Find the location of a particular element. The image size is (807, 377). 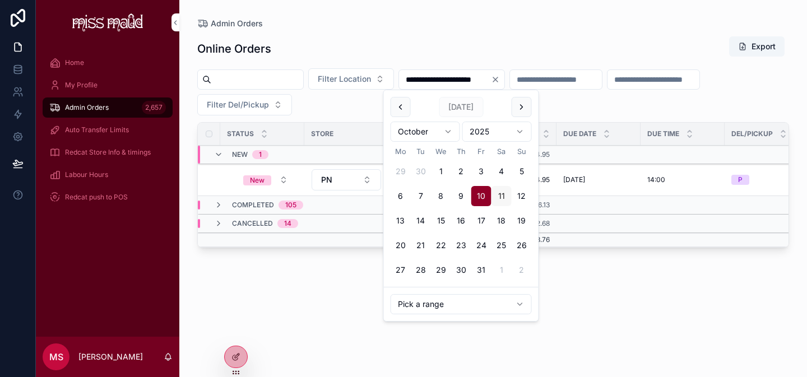

button: Thursday, 23 October 2025 is located at coordinates (461, 246).